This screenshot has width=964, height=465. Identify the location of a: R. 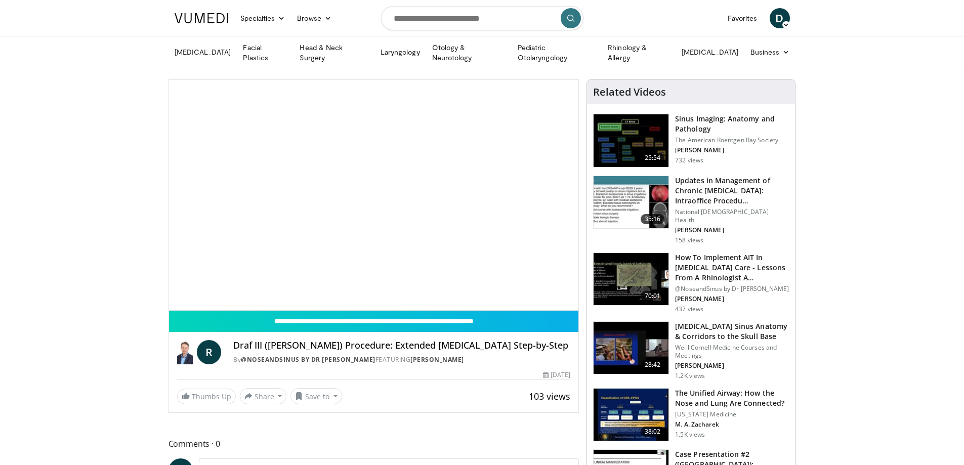
(209, 352).